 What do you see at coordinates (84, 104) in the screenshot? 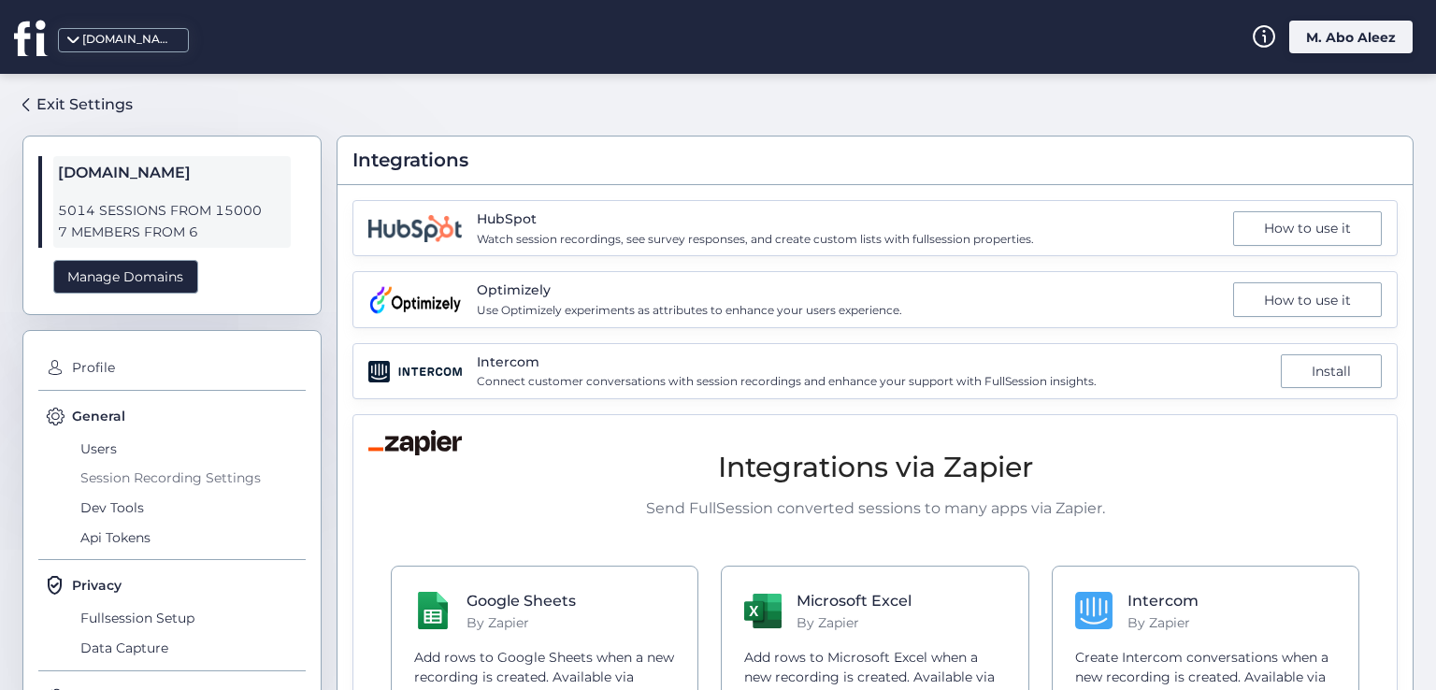
I see `div: Exit Settings` at bounding box center [84, 104].